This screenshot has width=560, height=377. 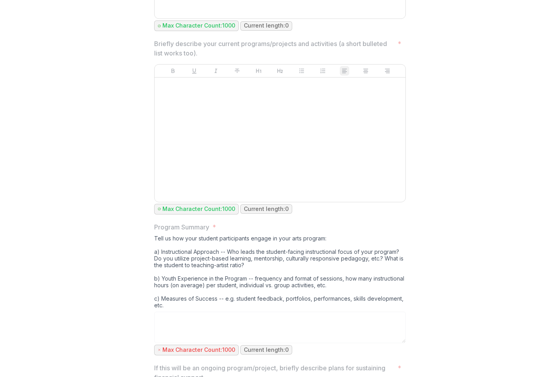 I want to click on button: Ordered List, so click(x=323, y=71).